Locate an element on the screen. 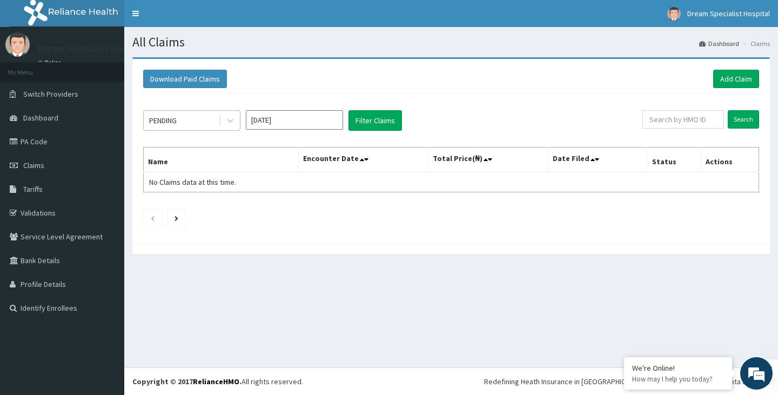  span: Dream Specialist Hospital is located at coordinates (728, 14).